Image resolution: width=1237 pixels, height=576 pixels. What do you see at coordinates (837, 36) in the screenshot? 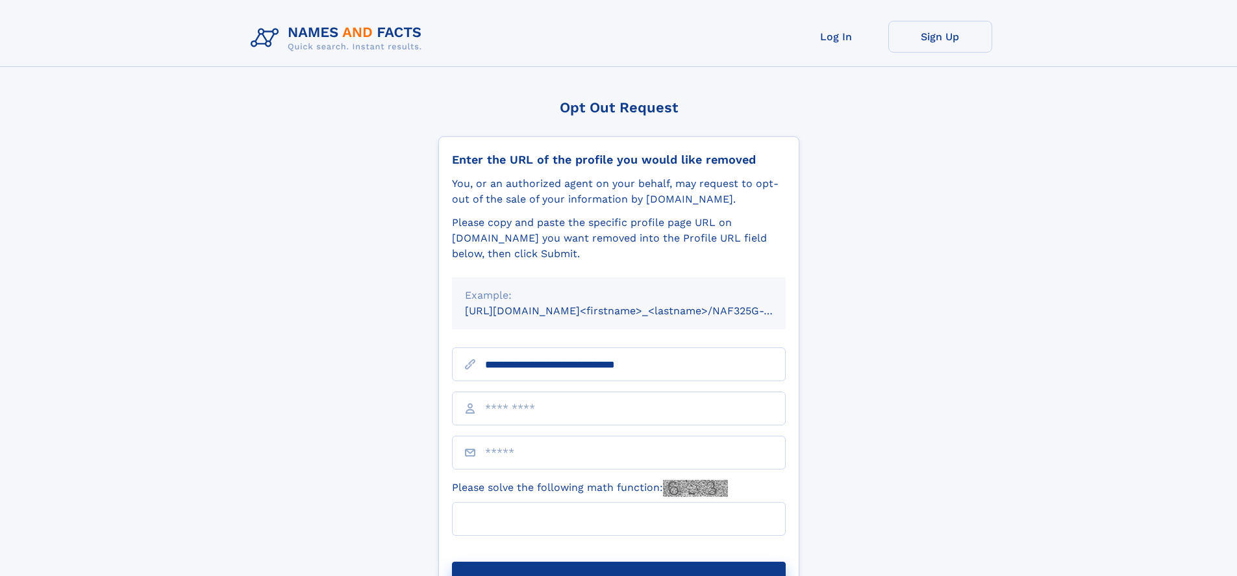
I see `a: Log In` at bounding box center [837, 36].